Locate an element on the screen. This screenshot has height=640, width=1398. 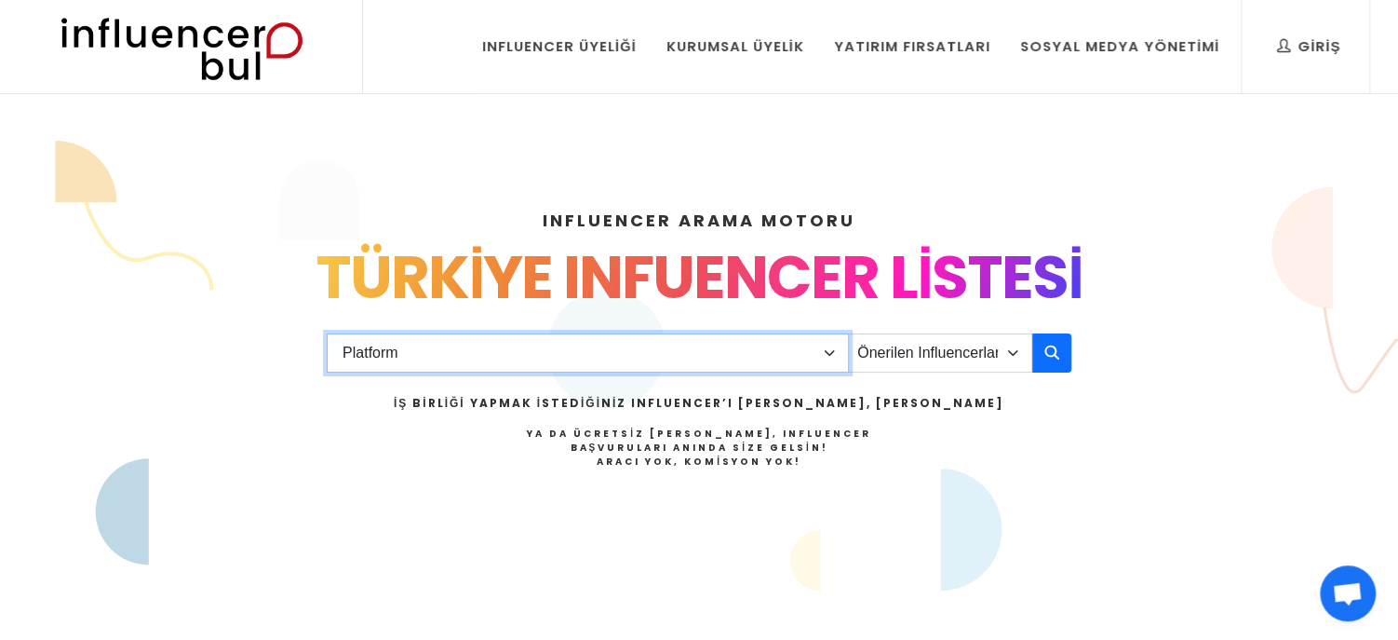
div: Influencer Üyeliği is located at coordinates (560, 47).